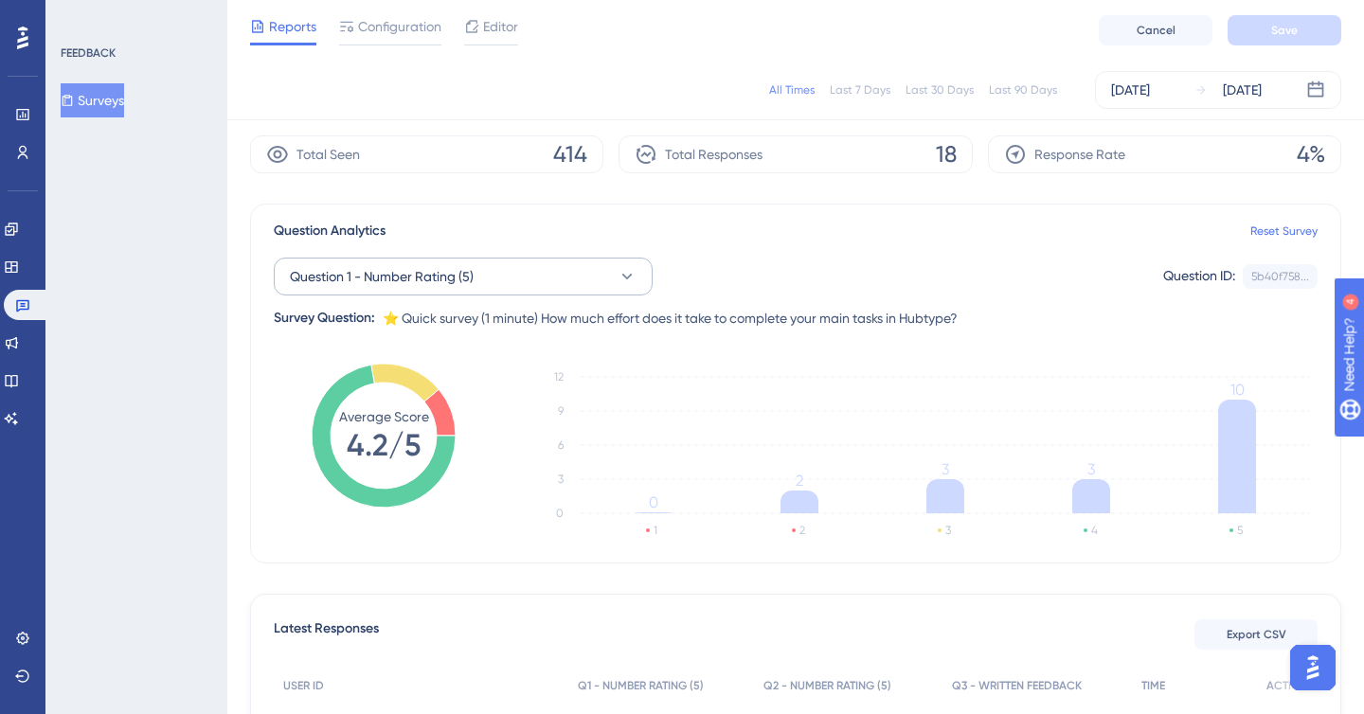  Describe the element at coordinates (384, 445) in the screenshot. I see `tspan: 4.2/5` at that location.